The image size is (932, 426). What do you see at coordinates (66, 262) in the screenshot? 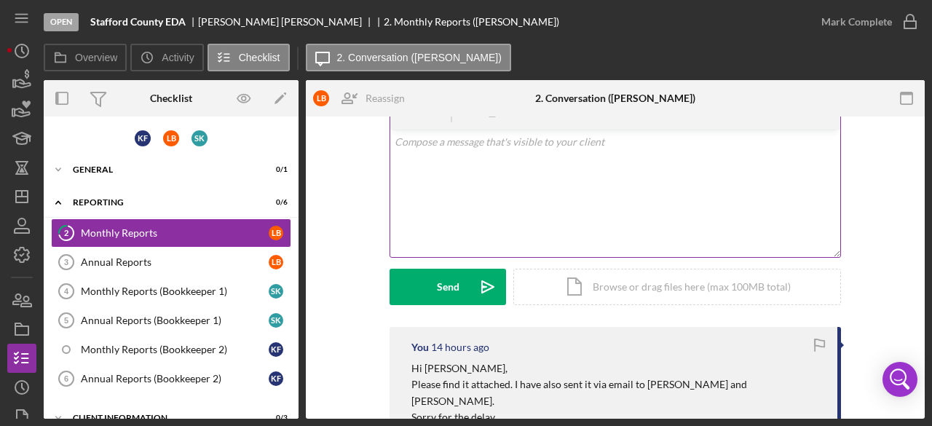
I see `tspan: 3` at bounding box center [66, 262].